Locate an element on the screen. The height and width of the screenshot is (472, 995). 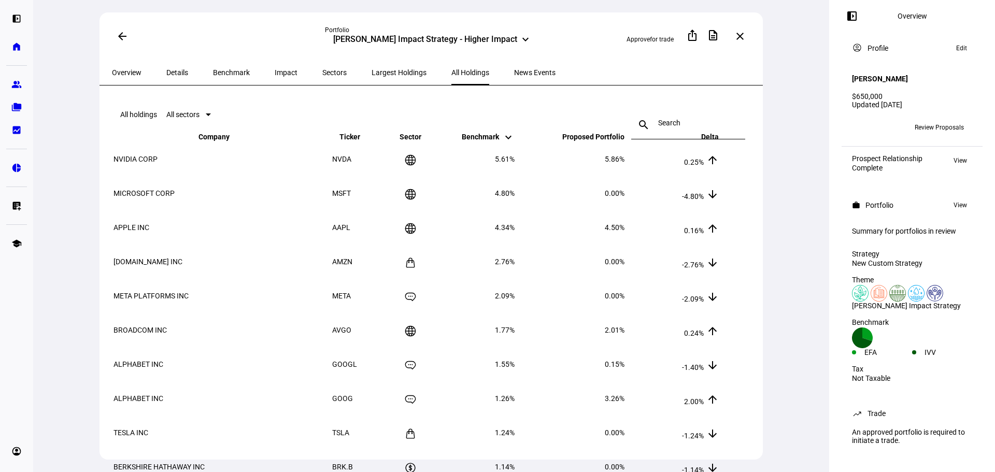
span: All sectors is located at coordinates (183, 115).